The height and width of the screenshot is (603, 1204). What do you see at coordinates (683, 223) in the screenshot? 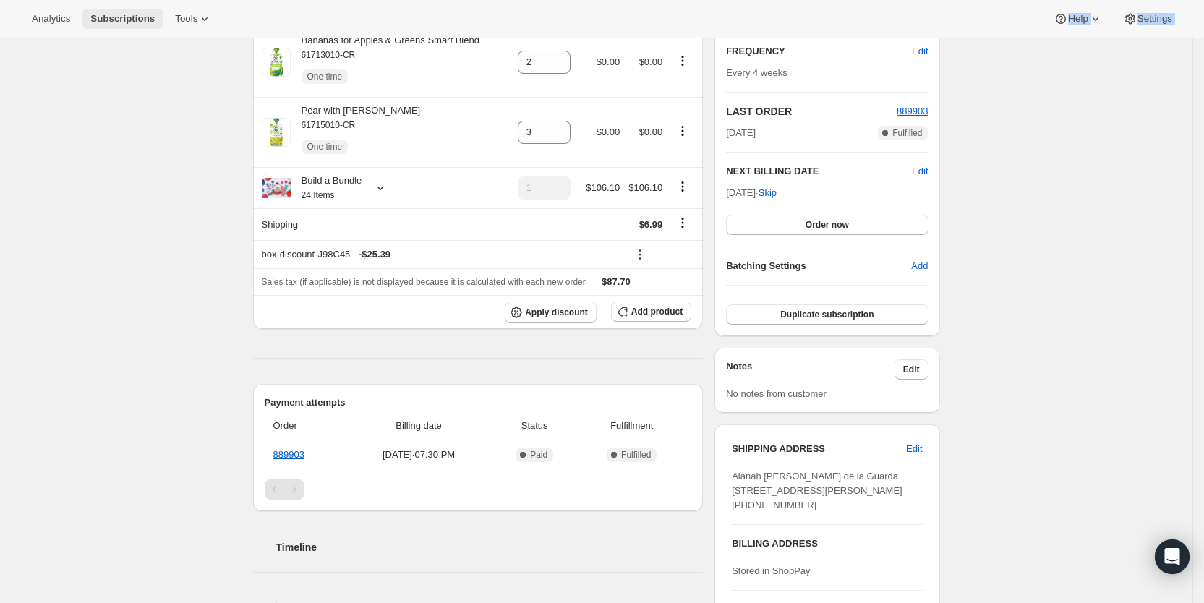
I see `button: Shipping actions` at bounding box center [683, 223].